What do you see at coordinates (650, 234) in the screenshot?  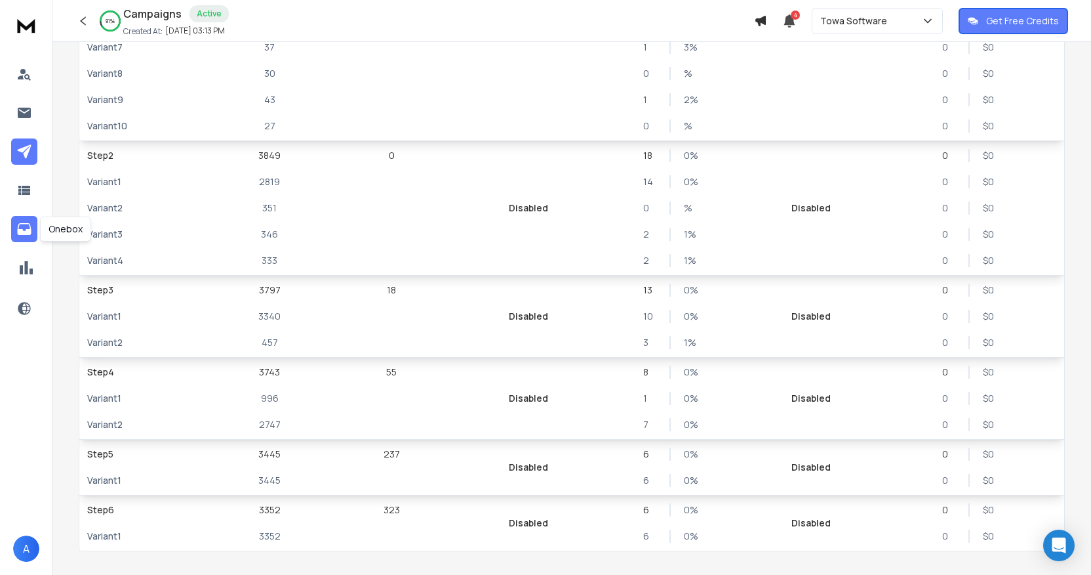 I see `p: 2` at bounding box center [650, 234].